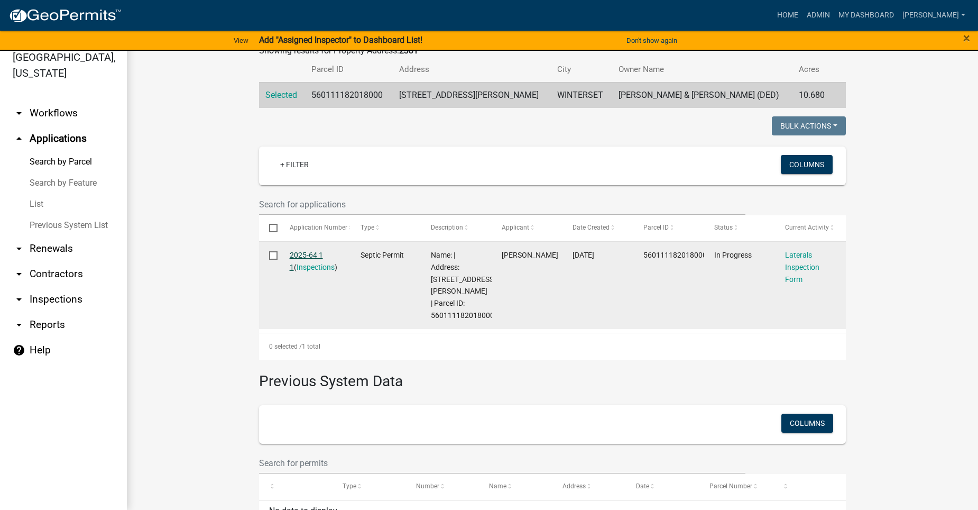 The height and width of the screenshot is (510, 978). I want to click on span: 0 selected /, so click(285, 346).